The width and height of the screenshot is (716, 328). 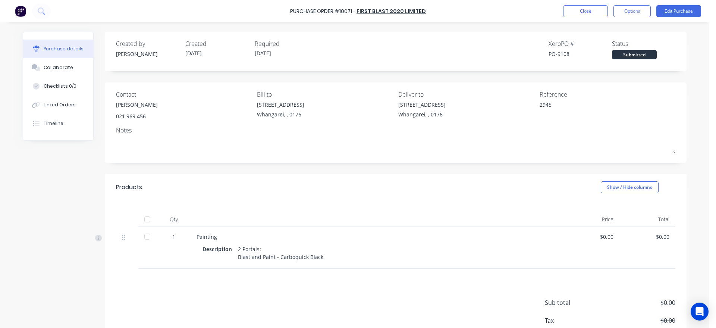 I want to click on div: 1, so click(x=174, y=236).